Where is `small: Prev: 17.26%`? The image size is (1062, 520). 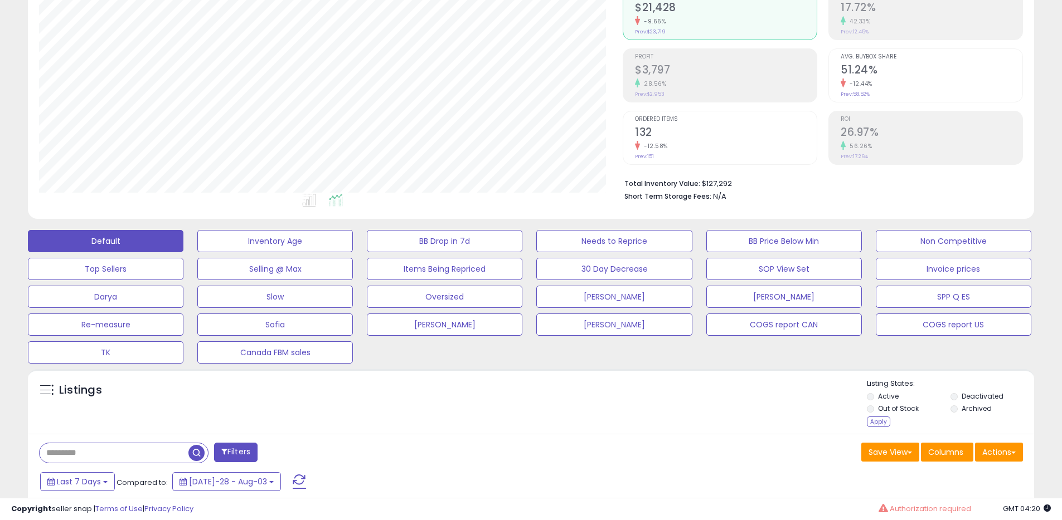 small: Prev: 17.26% is located at coordinates (854, 157).